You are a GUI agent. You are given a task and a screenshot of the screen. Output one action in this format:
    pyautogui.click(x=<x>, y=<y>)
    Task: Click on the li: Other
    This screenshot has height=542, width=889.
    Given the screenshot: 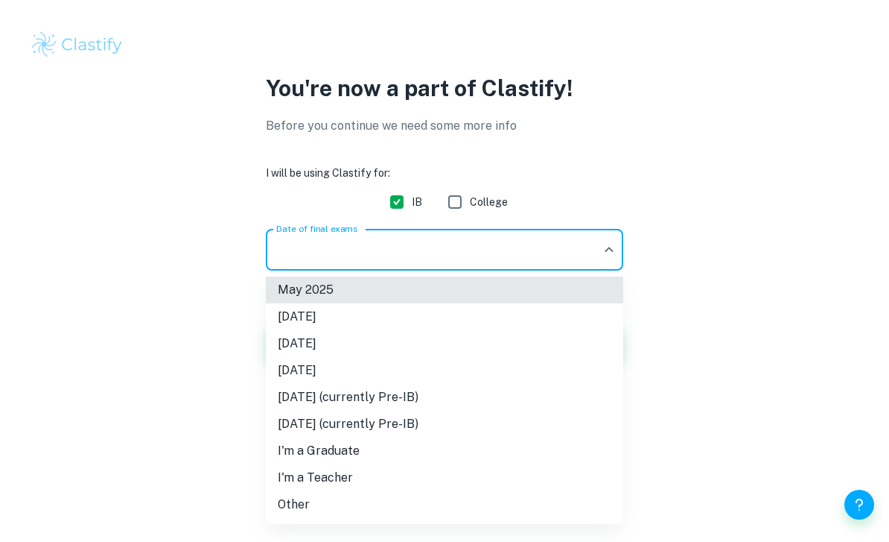 What is the action you would take?
    pyautogui.click(x=445, y=504)
    